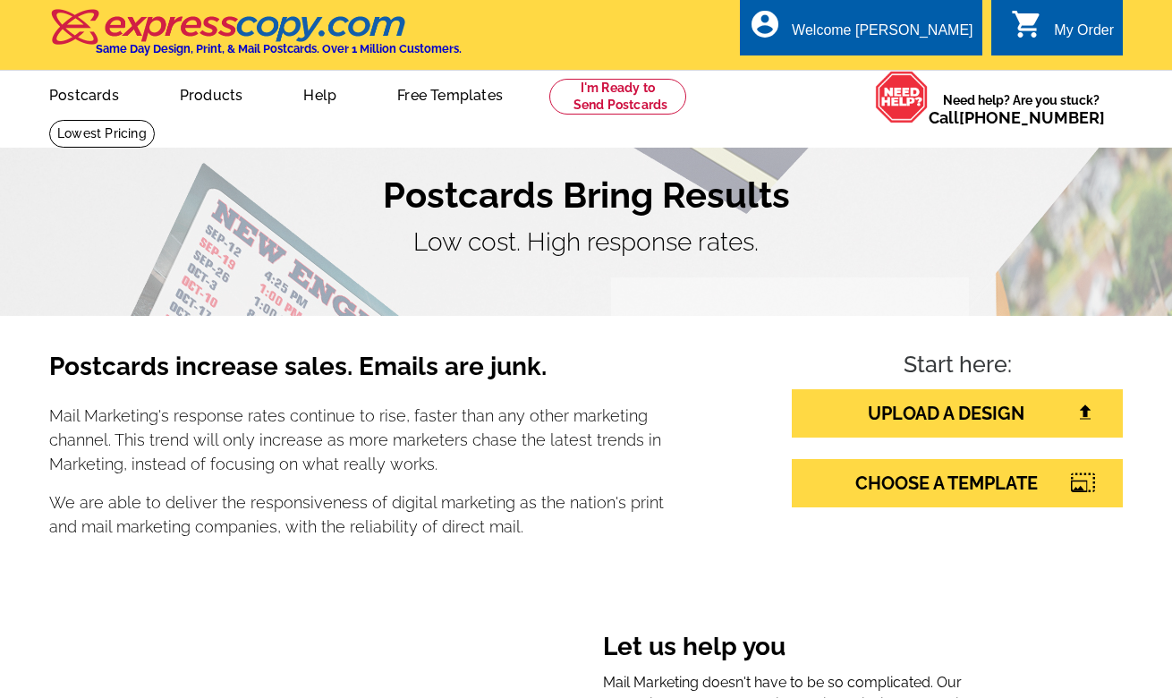 The height and width of the screenshot is (698, 1172). What do you see at coordinates (1016, 117) in the screenshot?
I see `span: Call` at bounding box center [1016, 117].